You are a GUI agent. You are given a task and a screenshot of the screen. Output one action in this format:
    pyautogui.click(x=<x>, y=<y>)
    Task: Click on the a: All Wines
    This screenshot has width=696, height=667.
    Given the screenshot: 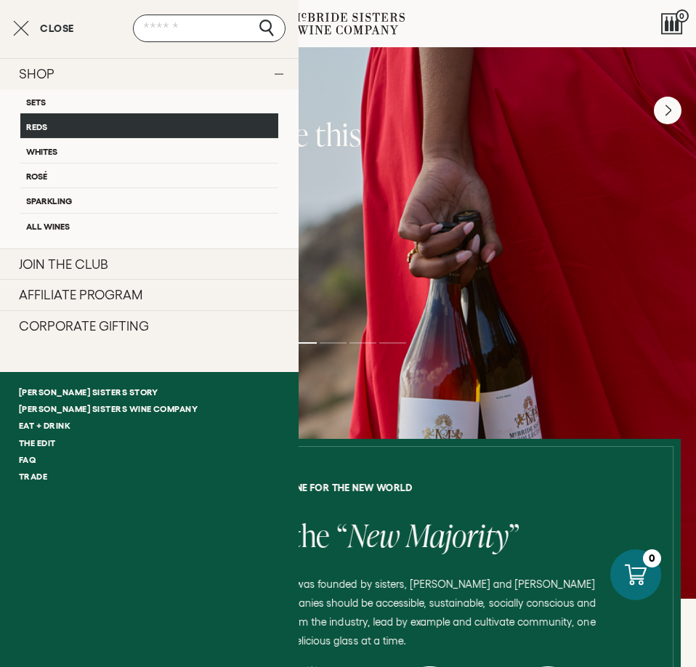 What is the action you would take?
    pyautogui.click(x=149, y=225)
    